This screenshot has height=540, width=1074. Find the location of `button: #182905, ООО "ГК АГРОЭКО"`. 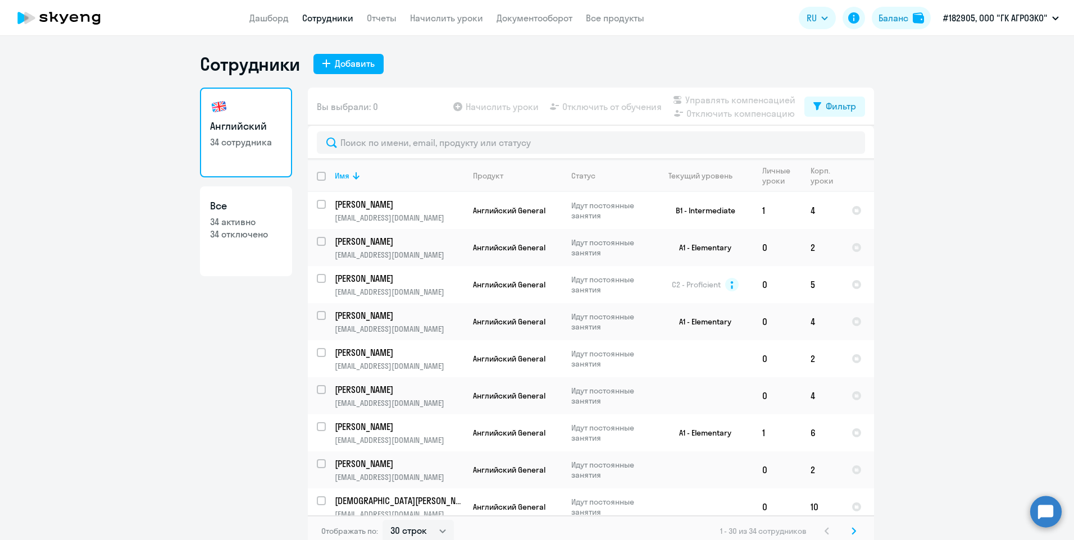

button: #182905, ООО "ГК АГРОЭКО" is located at coordinates (1001, 18).